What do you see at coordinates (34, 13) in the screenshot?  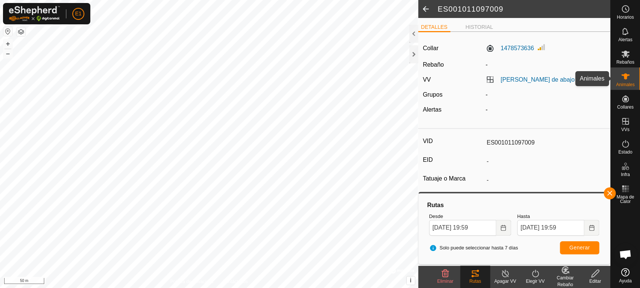 I see `img: Logo Gallagher` at bounding box center [34, 13].